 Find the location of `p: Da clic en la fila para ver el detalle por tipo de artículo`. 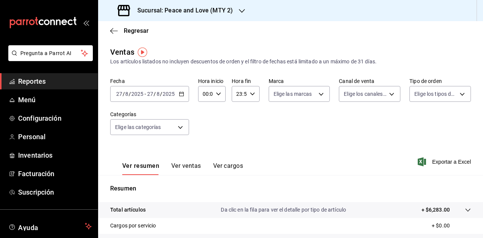

p: Da clic en la fila para ver el detalle por tipo de artículo is located at coordinates (283, 210).